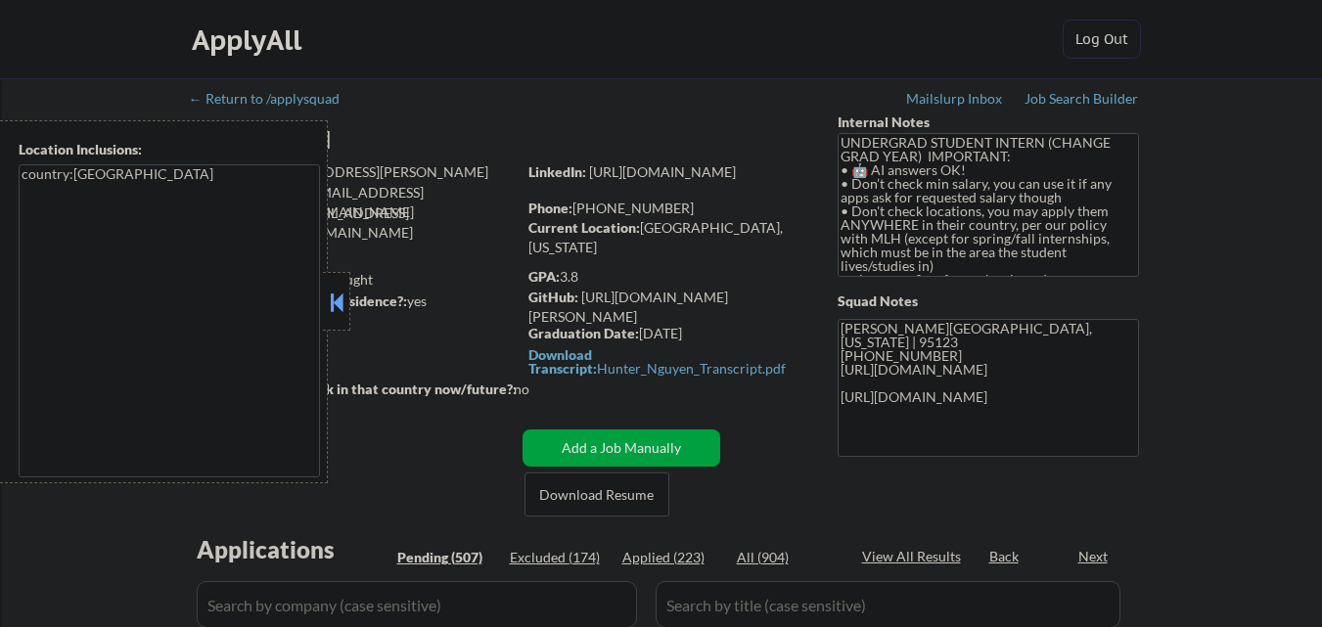  Describe the element at coordinates (1081, 101) in the screenshot. I see `a: Job Search Builder` at that location.